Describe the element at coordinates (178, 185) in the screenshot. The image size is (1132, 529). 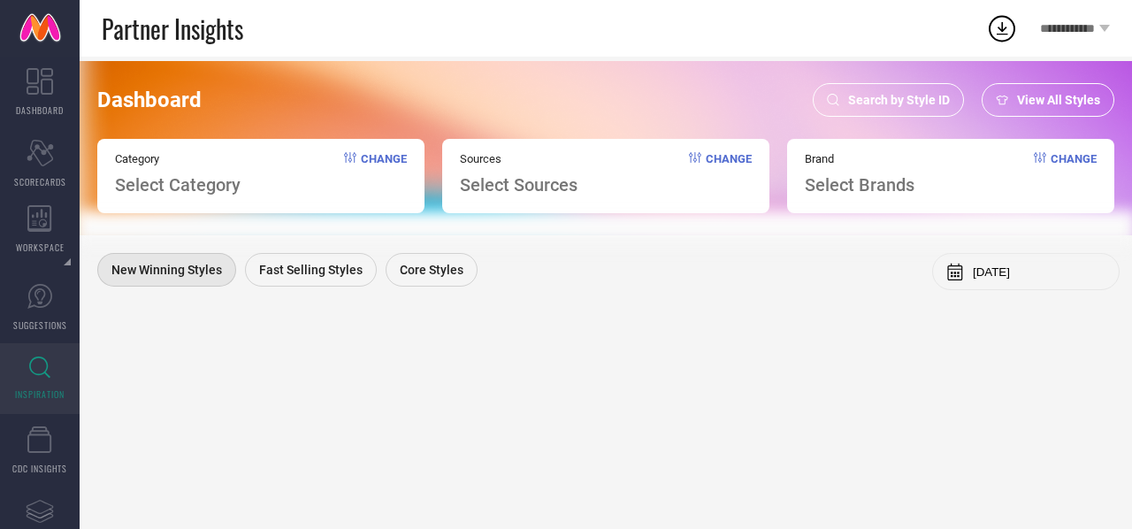
I see `span: Select Category` at that location.